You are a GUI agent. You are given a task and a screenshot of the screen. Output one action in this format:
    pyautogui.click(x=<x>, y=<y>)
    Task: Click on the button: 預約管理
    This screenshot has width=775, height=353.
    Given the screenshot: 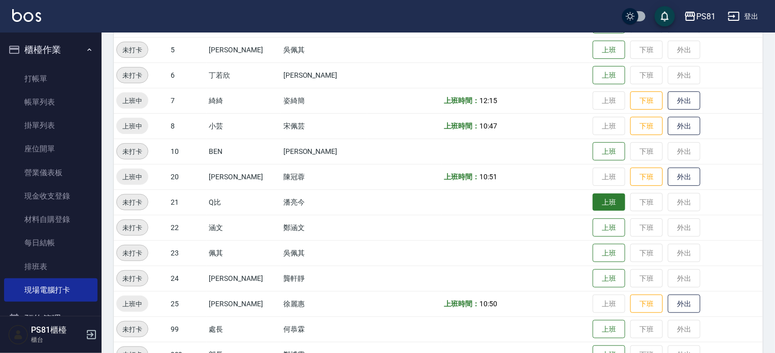 What is the action you would take?
    pyautogui.click(x=51, y=319)
    